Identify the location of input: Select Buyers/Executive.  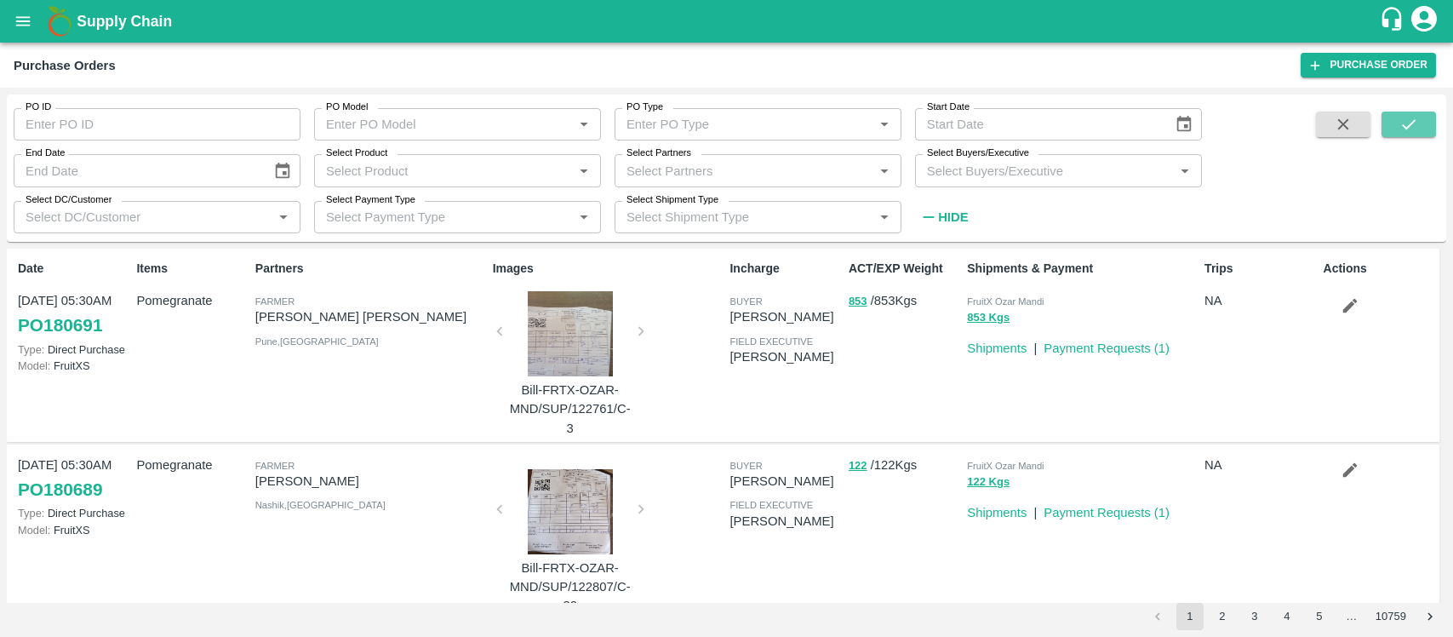
(1044, 170).